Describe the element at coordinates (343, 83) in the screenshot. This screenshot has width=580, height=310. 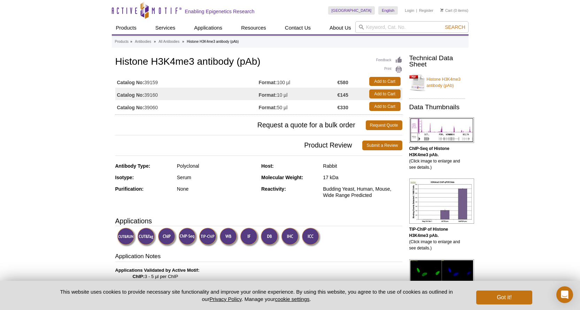
I see `strong: €580` at that location.